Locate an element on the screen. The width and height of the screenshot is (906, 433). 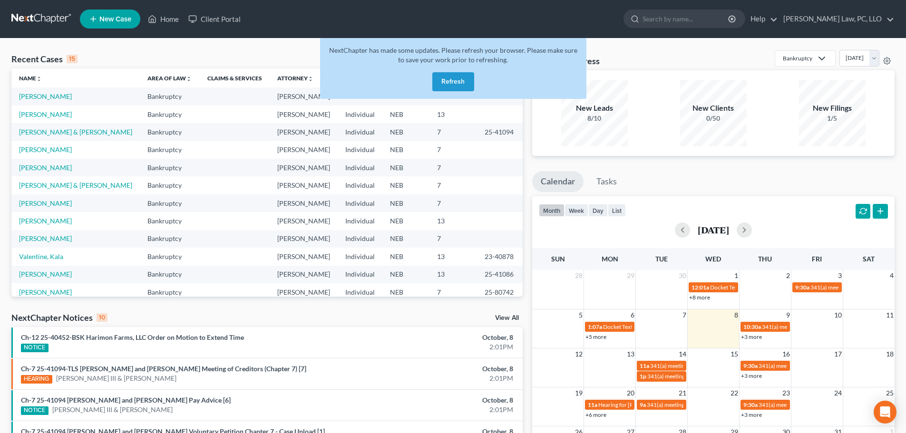
td: 25-41094 is located at coordinates (500, 132).